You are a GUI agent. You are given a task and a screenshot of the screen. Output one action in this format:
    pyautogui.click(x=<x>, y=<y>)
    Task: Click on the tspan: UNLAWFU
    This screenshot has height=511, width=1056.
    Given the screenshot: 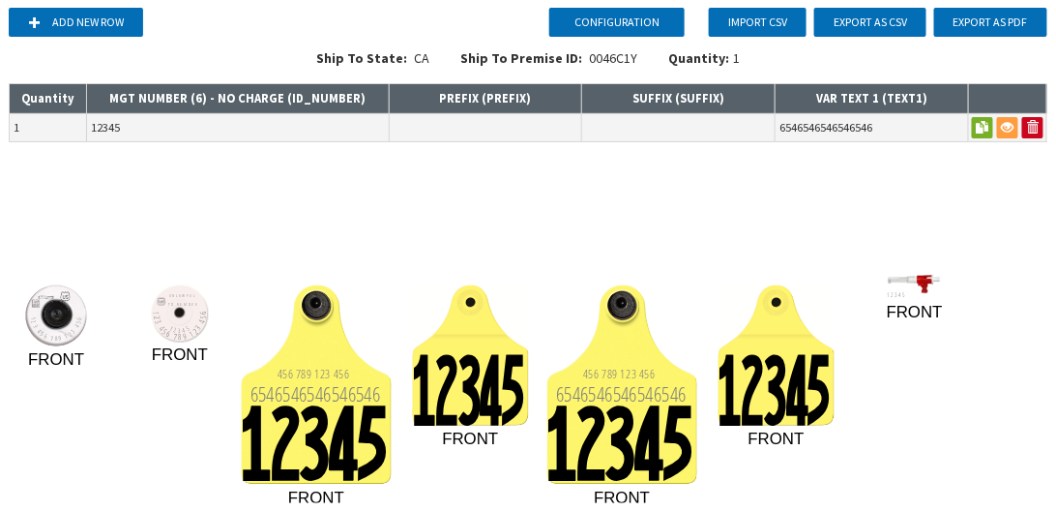 What is the action you would take?
    pyautogui.click(x=181, y=295)
    